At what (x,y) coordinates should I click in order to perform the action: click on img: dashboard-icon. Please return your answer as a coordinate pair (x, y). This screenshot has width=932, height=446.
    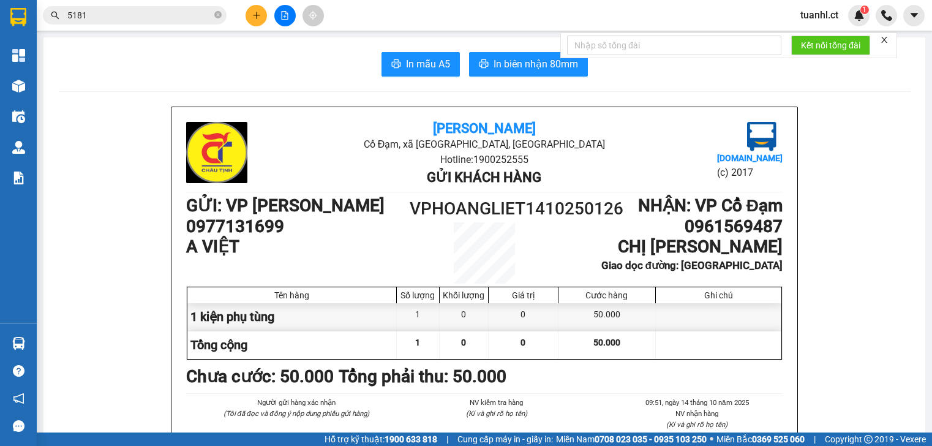
    Looking at the image, I should click on (18, 55).